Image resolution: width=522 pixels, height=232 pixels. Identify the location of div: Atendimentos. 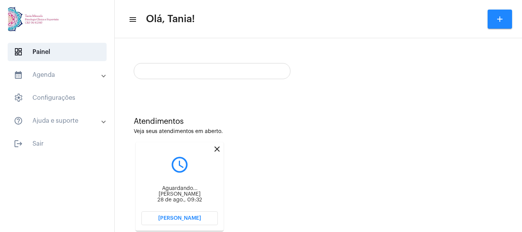
(318, 122).